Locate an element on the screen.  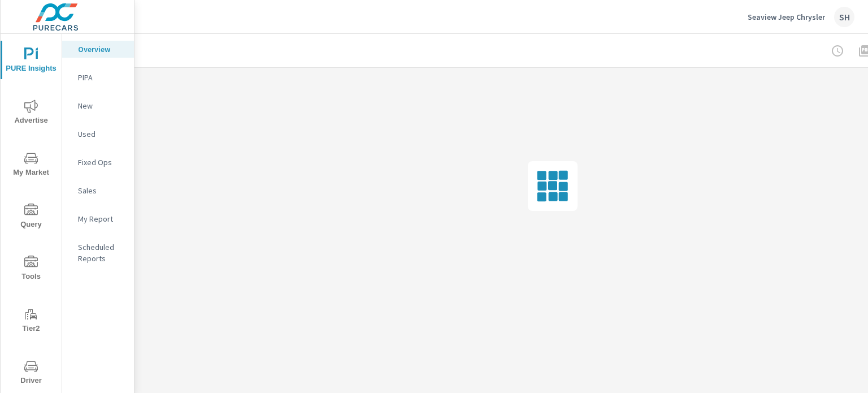
span: Query is located at coordinates (31, 217).